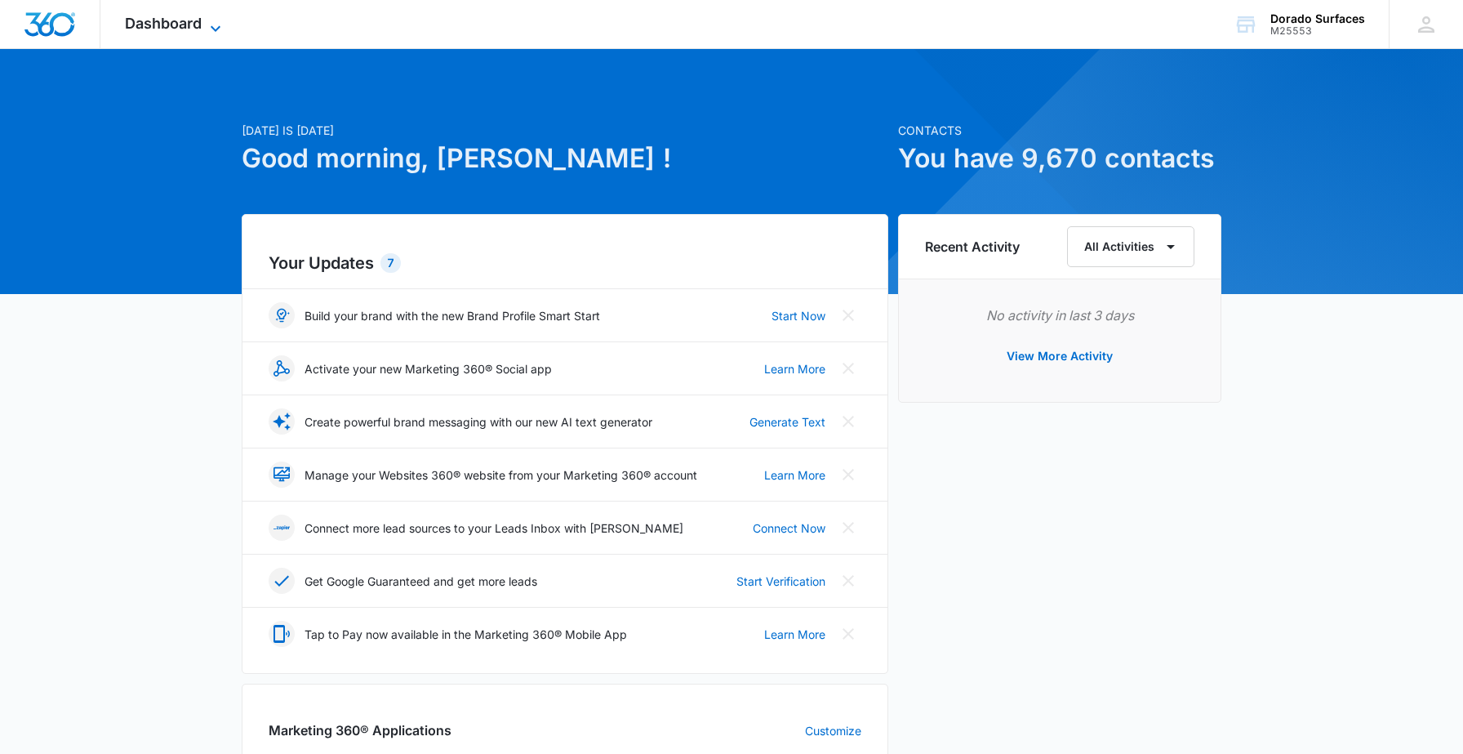 The width and height of the screenshot is (1463, 754). What do you see at coordinates (420, 580) in the screenshot?
I see `p: Get Google Guaranteed and get more leads` at bounding box center [420, 580].